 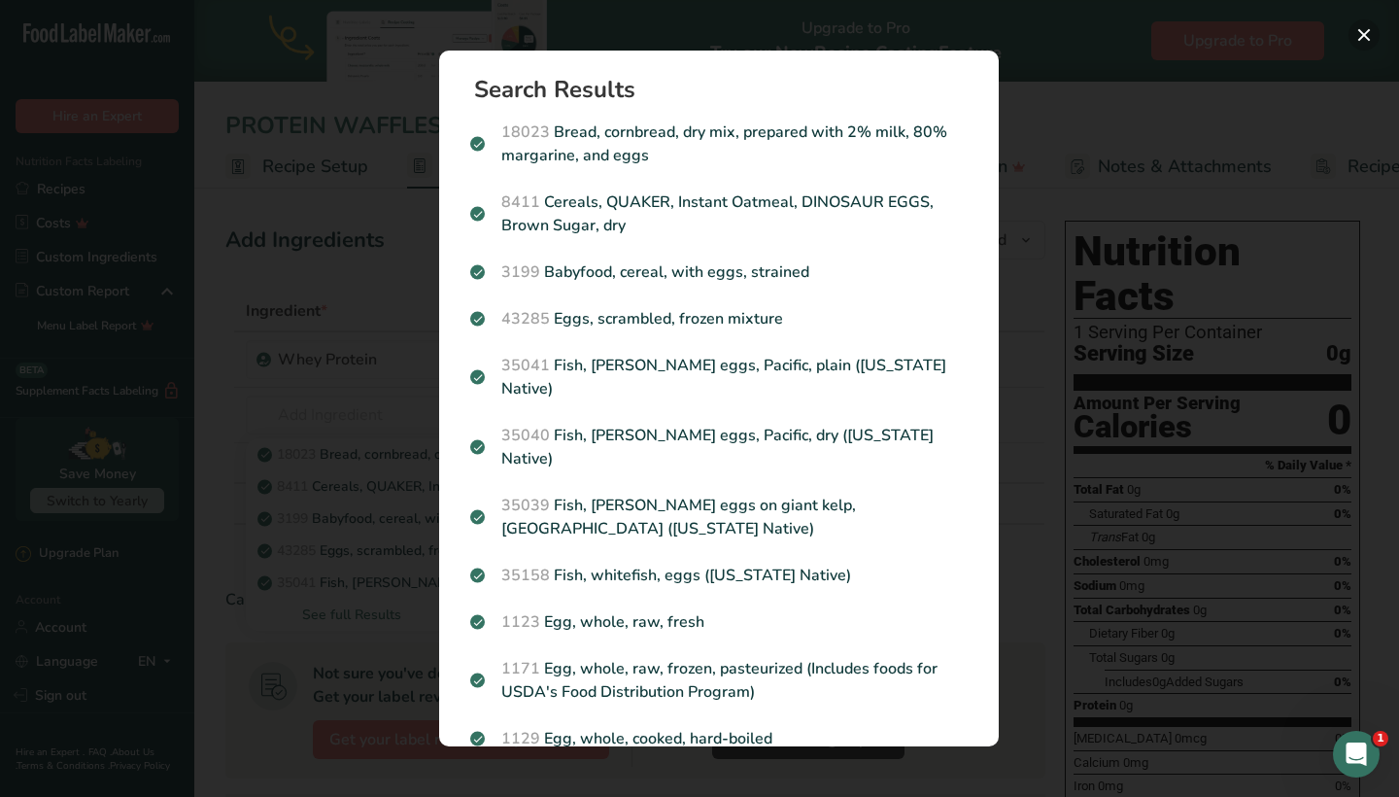 What do you see at coordinates (719, 144) in the screenshot?
I see `p: Bread, cornbread, dry mix, prepared with 2% milk, 80% margarine, and eggs` at bounding box center [719, 144].